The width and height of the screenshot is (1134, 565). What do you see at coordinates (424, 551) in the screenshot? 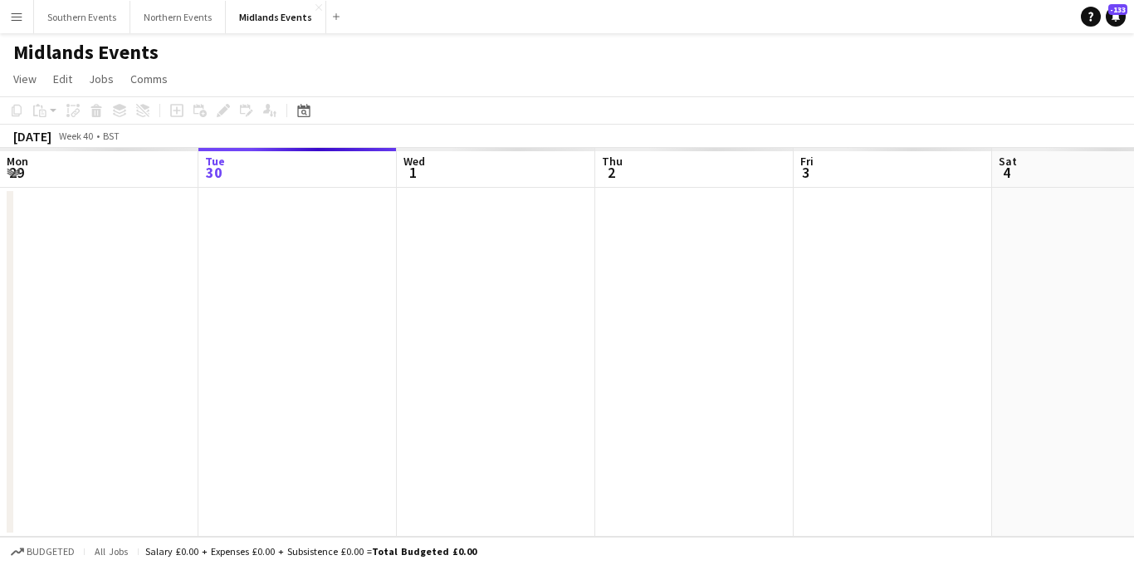
I see `span: Total Budgeted £0.00` at bounding box center [424, 551].